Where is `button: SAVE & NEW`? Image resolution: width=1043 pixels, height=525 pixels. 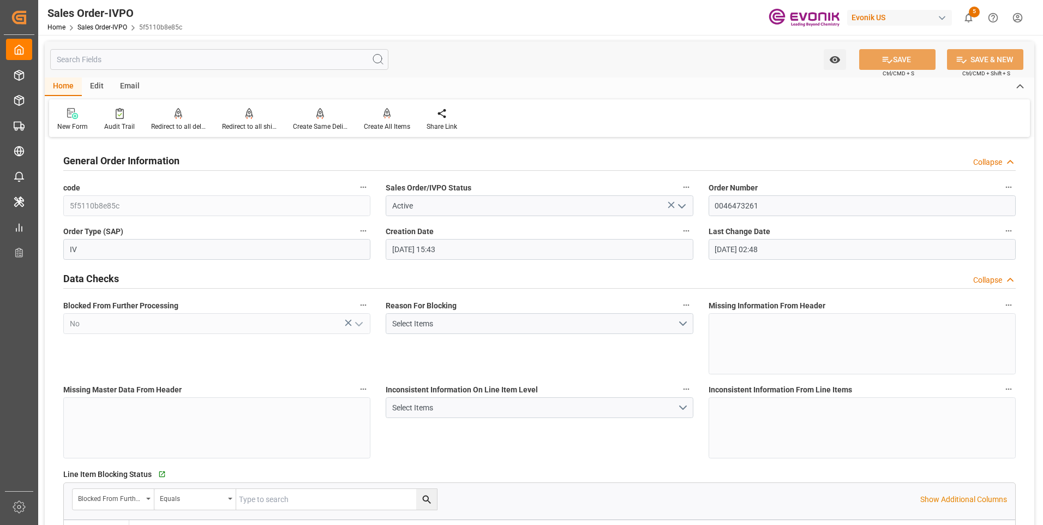 button: SAVE & NEW is located at coordinates (985, 59).